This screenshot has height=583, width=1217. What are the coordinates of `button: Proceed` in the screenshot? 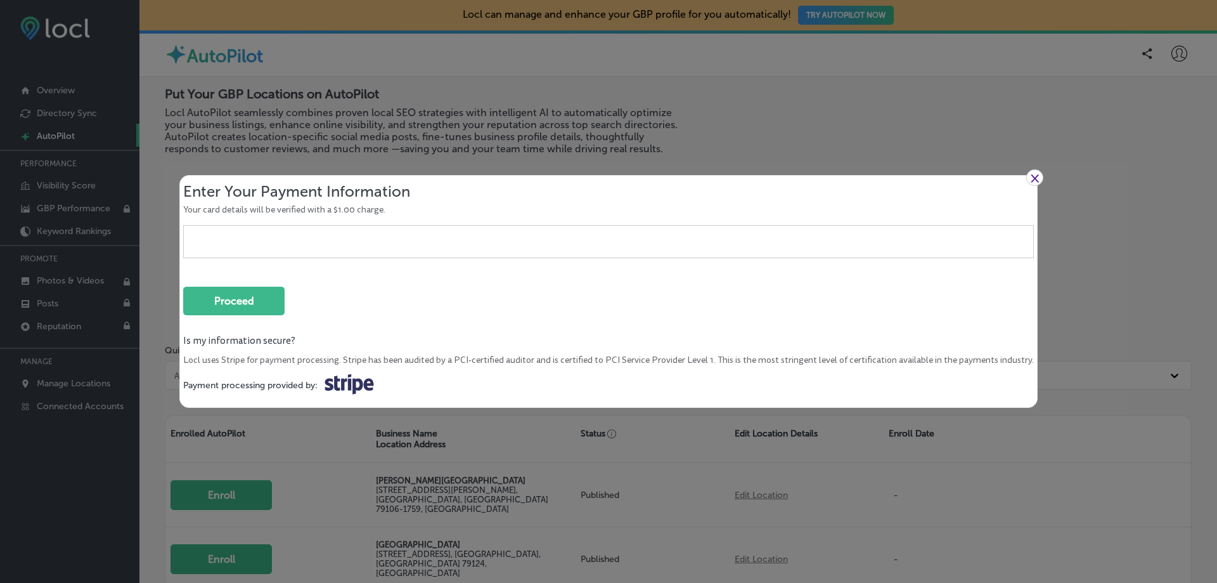 It's located at (234, 301).